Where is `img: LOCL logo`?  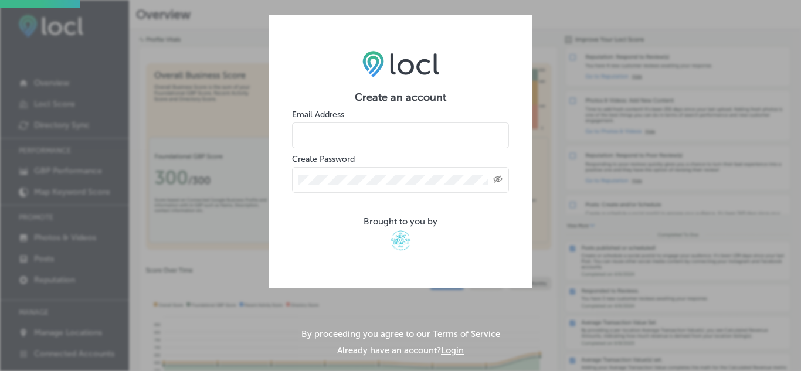 img: LOCL logo is located at coordinates (401, 64).